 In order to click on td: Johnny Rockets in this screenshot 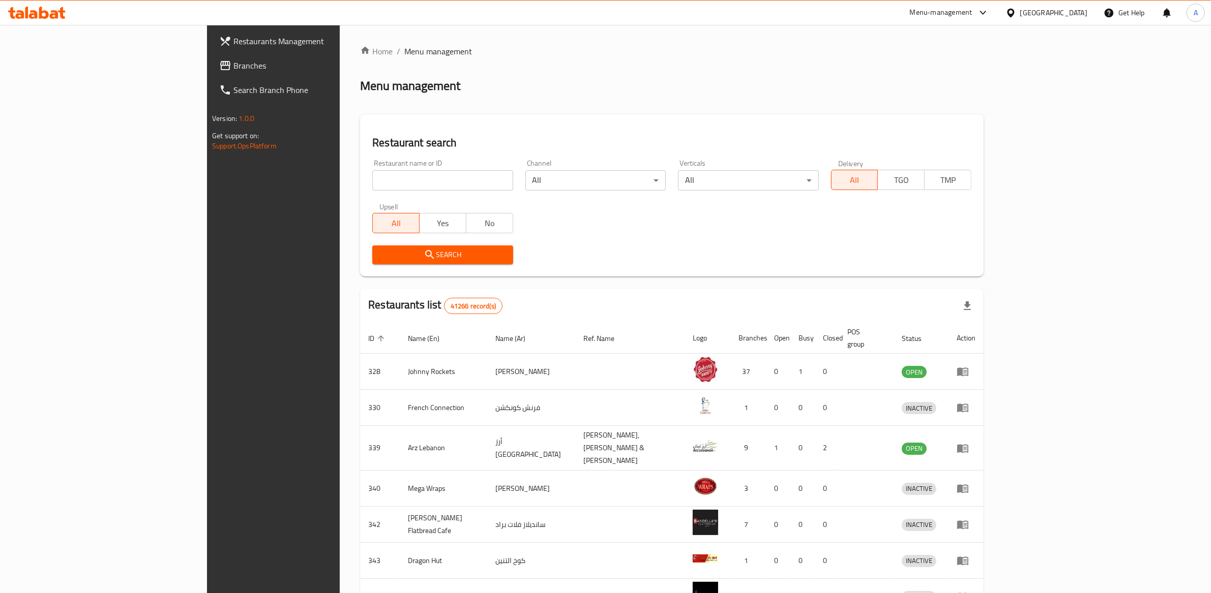, I will do `click(443, 372)`.